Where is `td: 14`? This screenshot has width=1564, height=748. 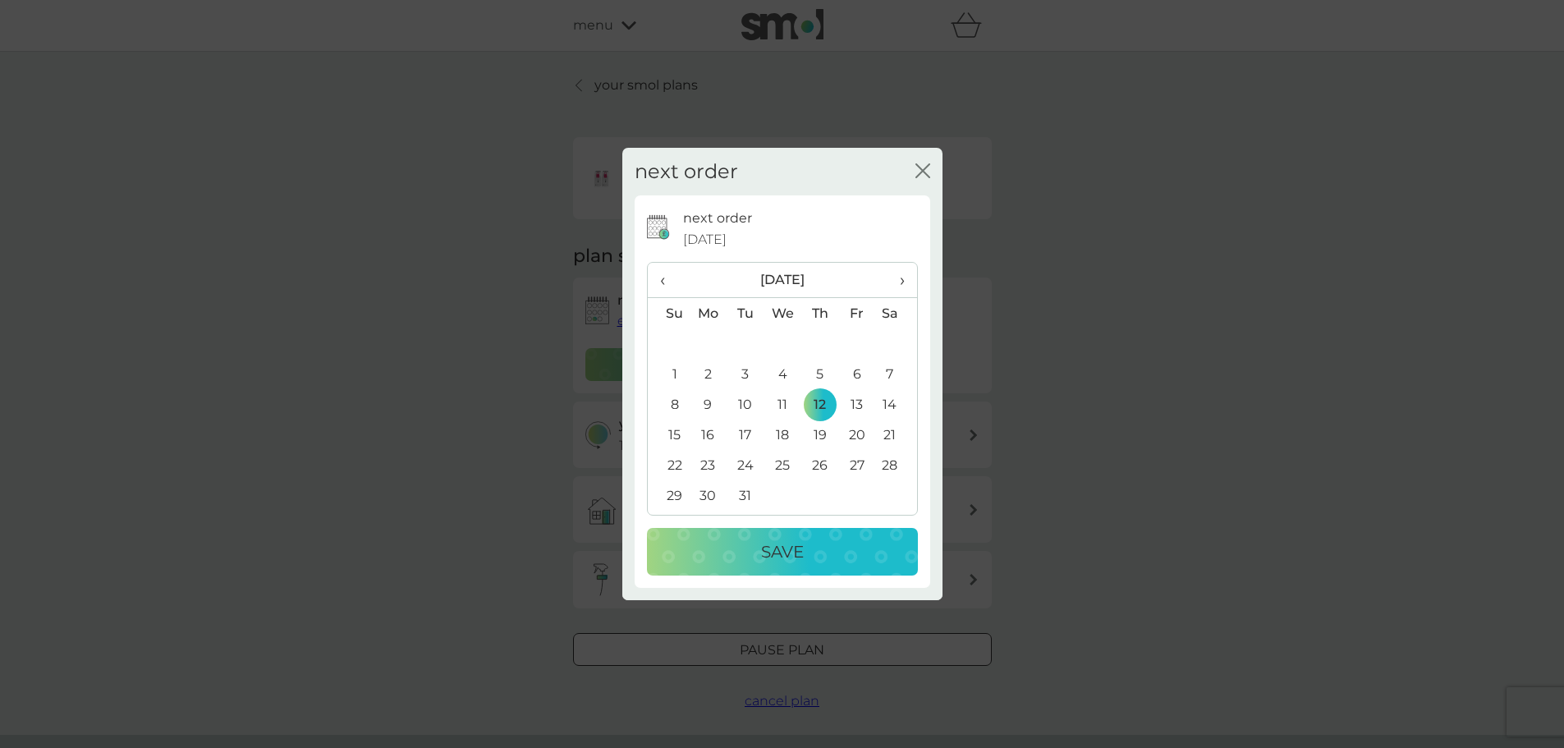 td: 14 is located at coordinates (896, 404).